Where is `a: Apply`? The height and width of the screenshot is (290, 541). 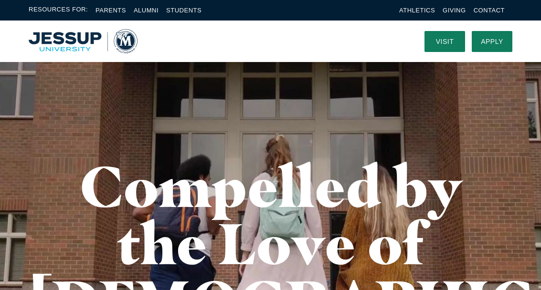 a: Apply is located at coordinates (492, 42).